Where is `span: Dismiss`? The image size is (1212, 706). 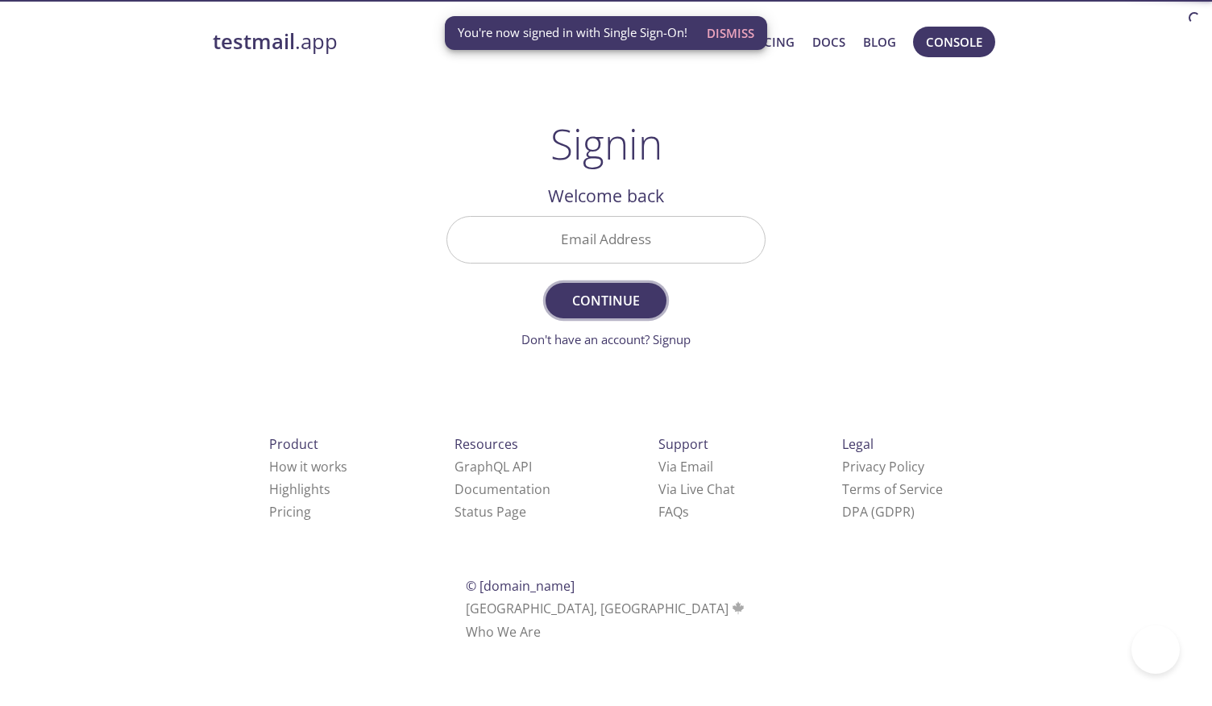 span: Dismiss is located at coordinates (730, 33).